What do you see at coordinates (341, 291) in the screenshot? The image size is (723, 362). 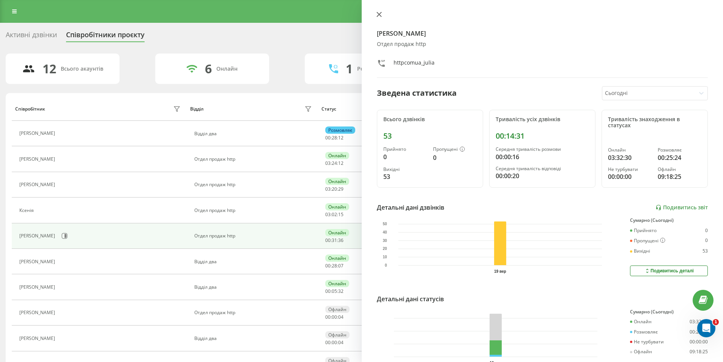 I see `span: 32` at bounding box center [341, 291].